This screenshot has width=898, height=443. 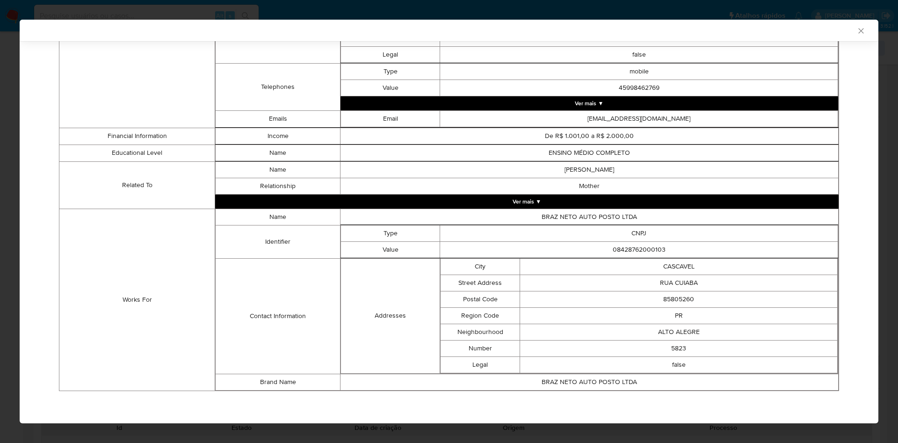 What do you see at coordinates (678, 332) in the screenshot?
I see `td: ALTO ALEGRE` at bounding box center [678, 332].